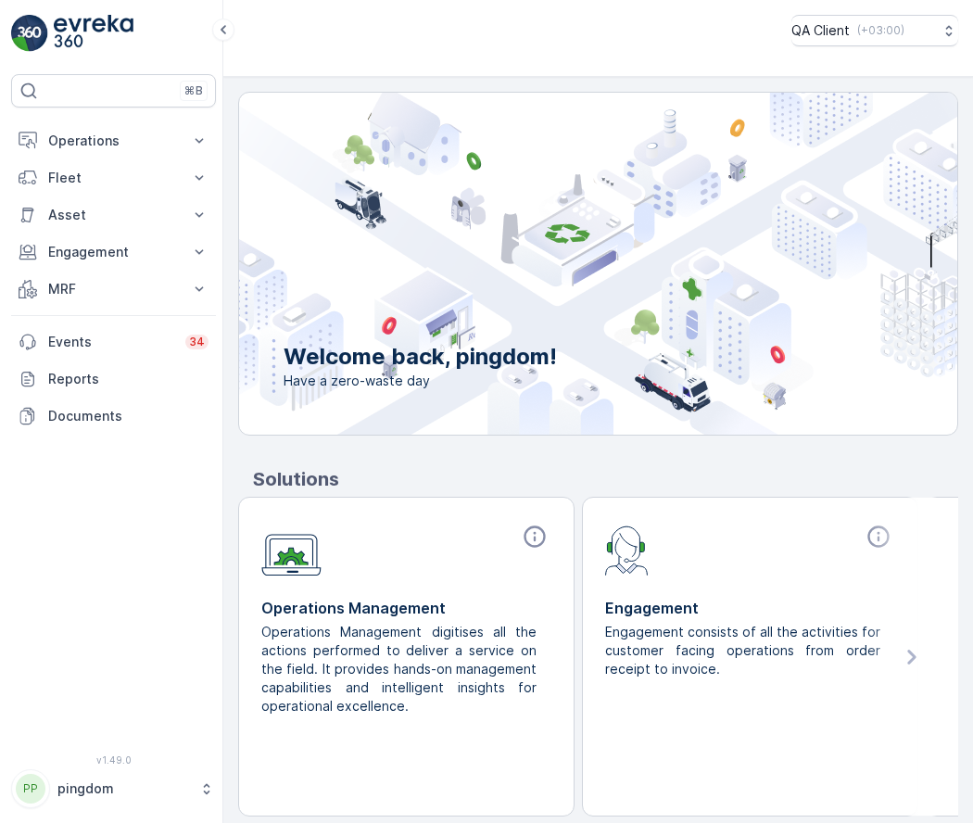 Image resolution: width=973 pixels, height=823 pixels. I want to click on img: city illustration, so click(556, 263).